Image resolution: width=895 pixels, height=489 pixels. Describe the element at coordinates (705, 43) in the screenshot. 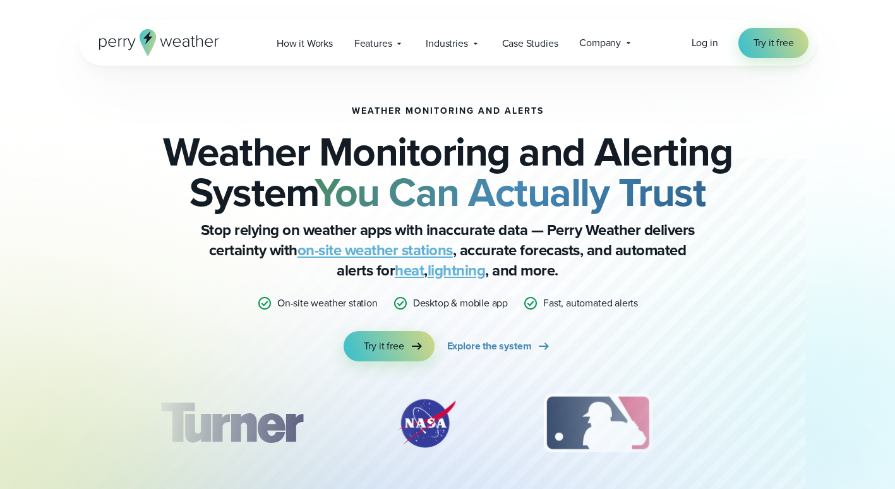

I see `a: Log in` at that location.